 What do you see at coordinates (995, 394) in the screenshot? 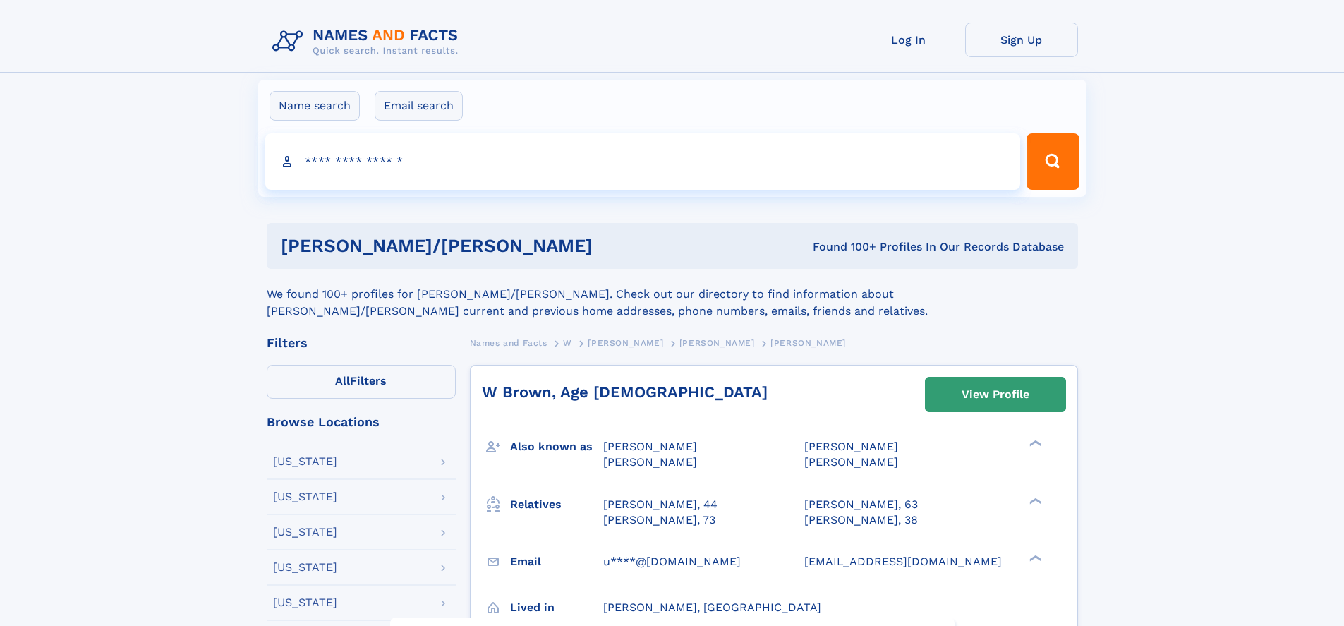
I see `a: View Profile` at bounding box center [995, 394].